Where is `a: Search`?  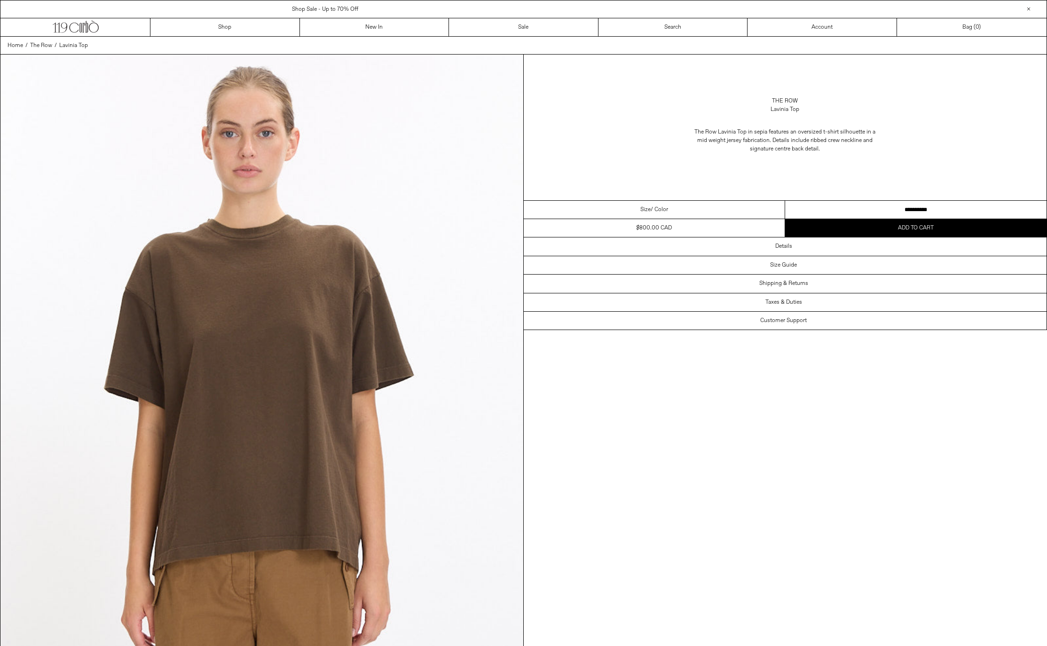
a: Search is located at coordinates (673, 27).